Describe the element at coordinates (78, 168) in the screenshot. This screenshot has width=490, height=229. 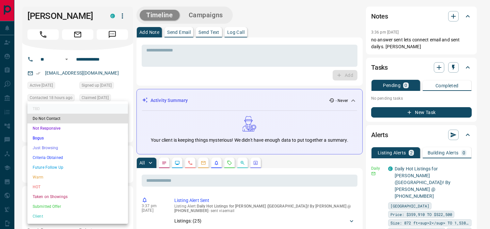
I see `li: Future Follow Up` at that location.